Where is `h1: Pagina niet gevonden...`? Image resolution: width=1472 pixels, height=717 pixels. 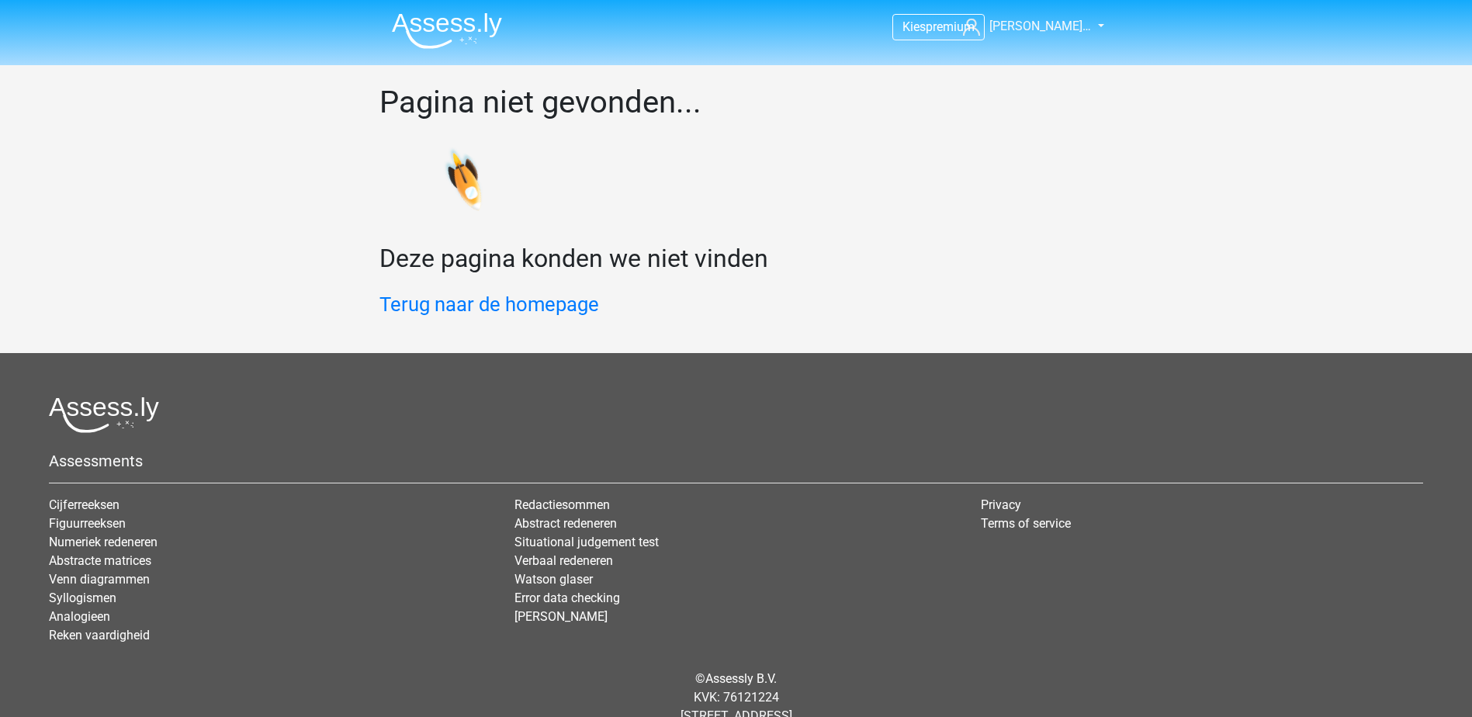 h1: Pagina niet gevonden... is located at coordinates (736, 102).